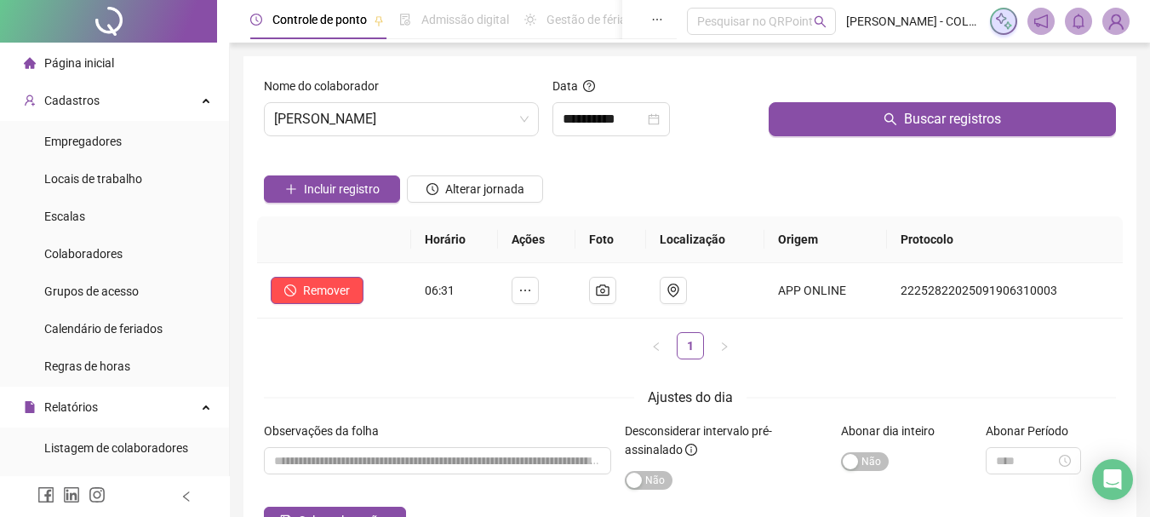 Image resolution: width=1150 pixels, height=517 pixels. I want to click on span: sun, so click(530, 20).